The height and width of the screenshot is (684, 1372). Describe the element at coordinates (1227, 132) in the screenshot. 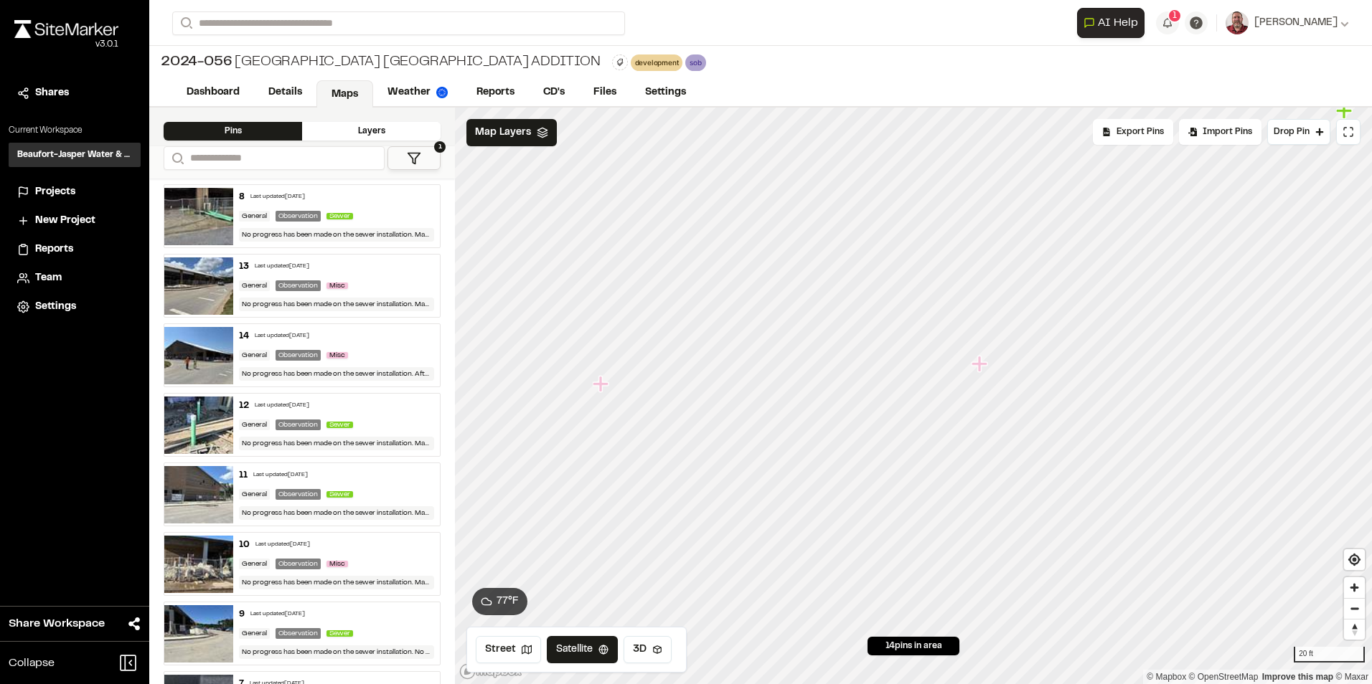

I see `span: Import Pins` at that location.